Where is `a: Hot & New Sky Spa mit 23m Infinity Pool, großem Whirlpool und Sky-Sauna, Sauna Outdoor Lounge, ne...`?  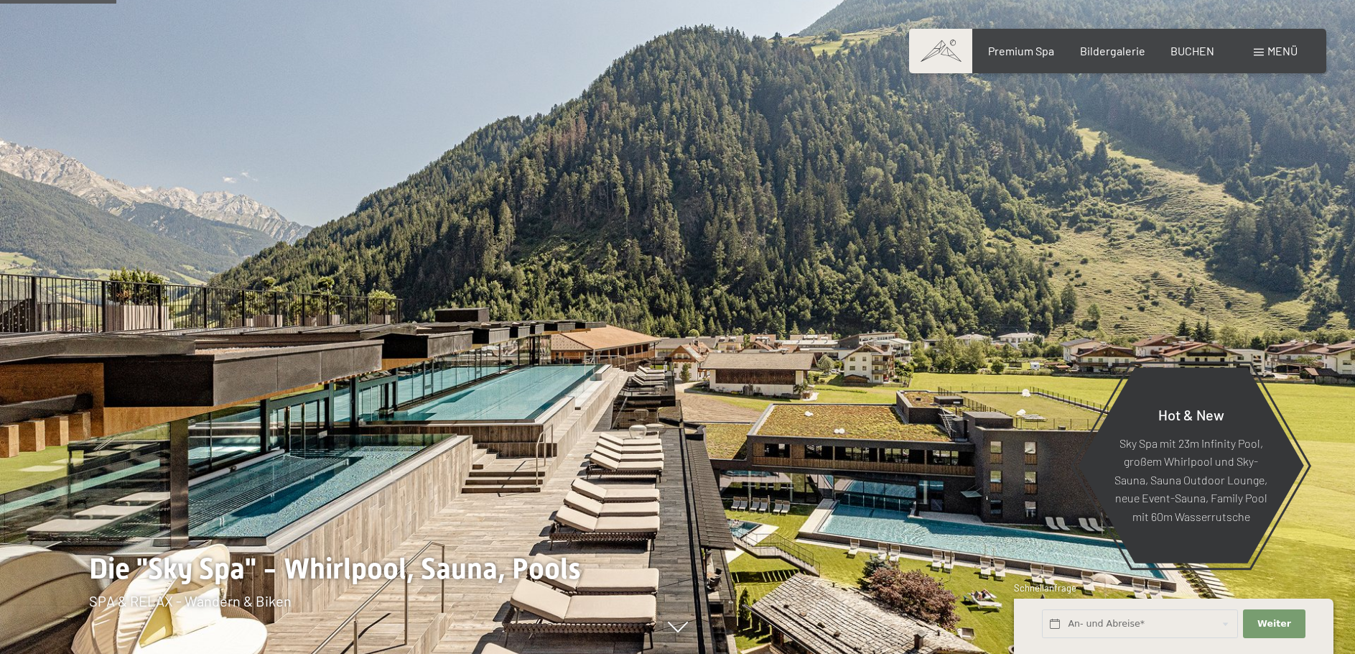
a: Hot & New Sky Spa mit 23m Infinity Pool, großem Whirlpool und Sky-Sauna, Sauna Outdoor Lounge, ne... is located at coordinates (1191, 465).